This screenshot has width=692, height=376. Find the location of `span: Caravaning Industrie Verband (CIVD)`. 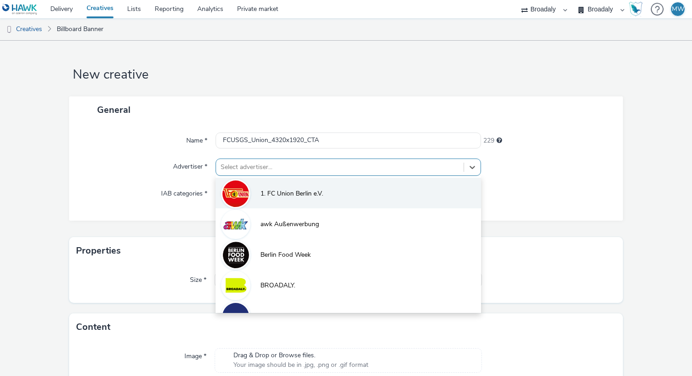

span: Caravaning Industrie Verband (CIVD) is located at coordinates (312, 316).